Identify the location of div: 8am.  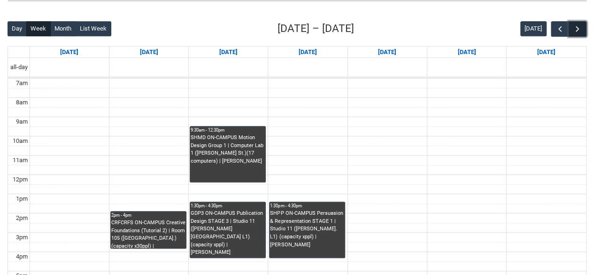
(22, 102).